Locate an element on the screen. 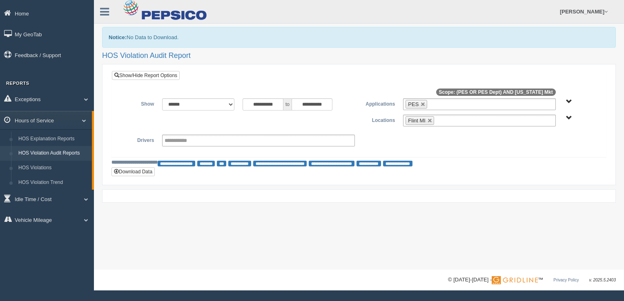 This screenshot has width=624, height=301. a: Privacy Policy is located at coordinates (566, 280).